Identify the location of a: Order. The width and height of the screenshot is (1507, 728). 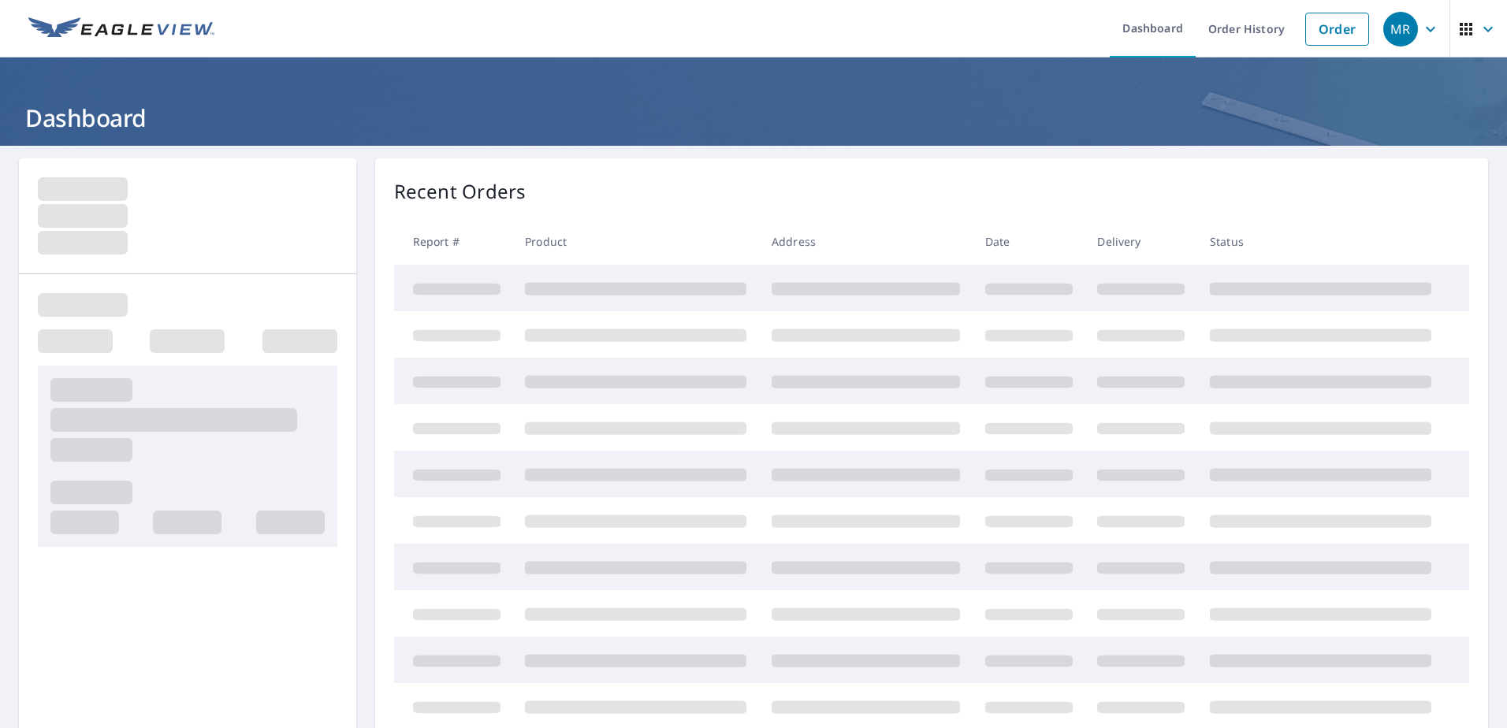
(1337, 29).